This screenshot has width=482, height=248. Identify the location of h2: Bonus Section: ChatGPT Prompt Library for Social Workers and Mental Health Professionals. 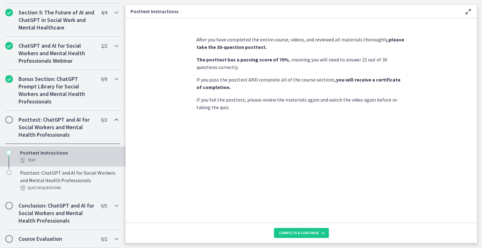
(57, 90).